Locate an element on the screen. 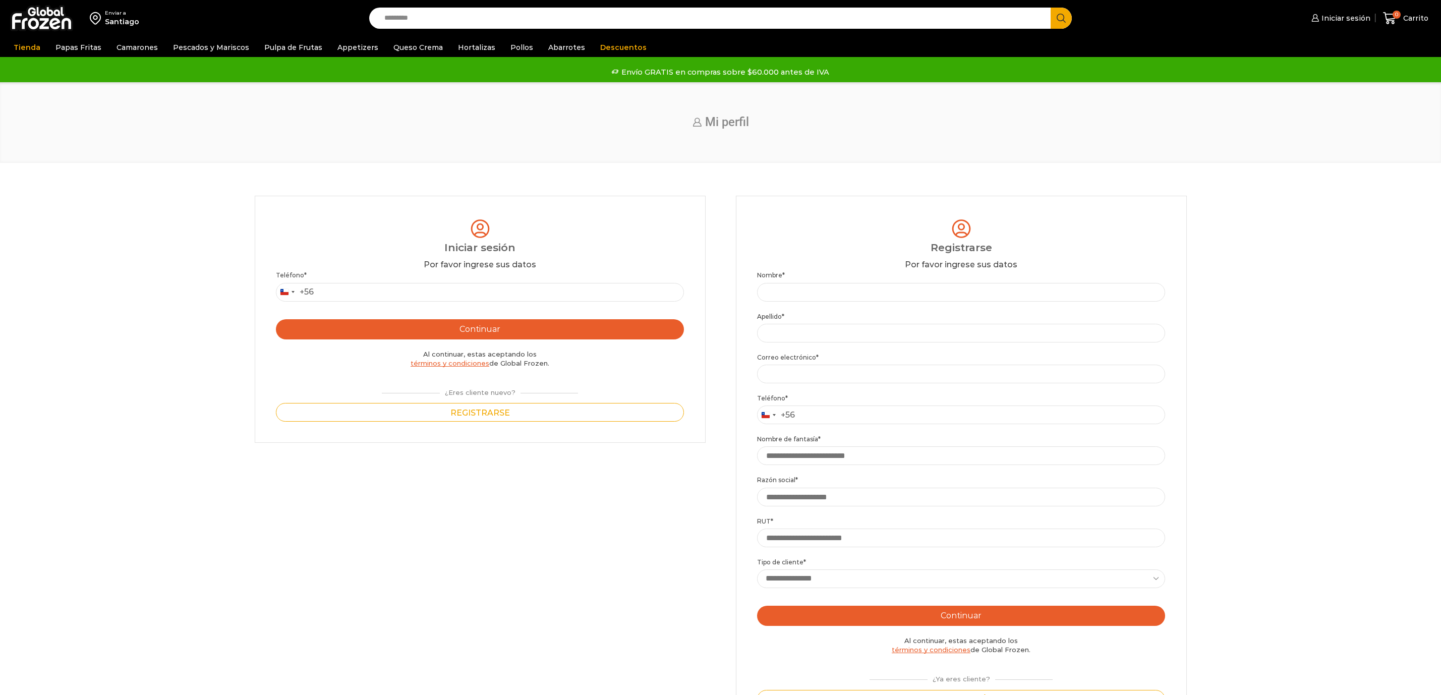 Image resolution: width=1441 pixels, height=695 pixels. a: Descuentos is located at coordinates (624, 47).